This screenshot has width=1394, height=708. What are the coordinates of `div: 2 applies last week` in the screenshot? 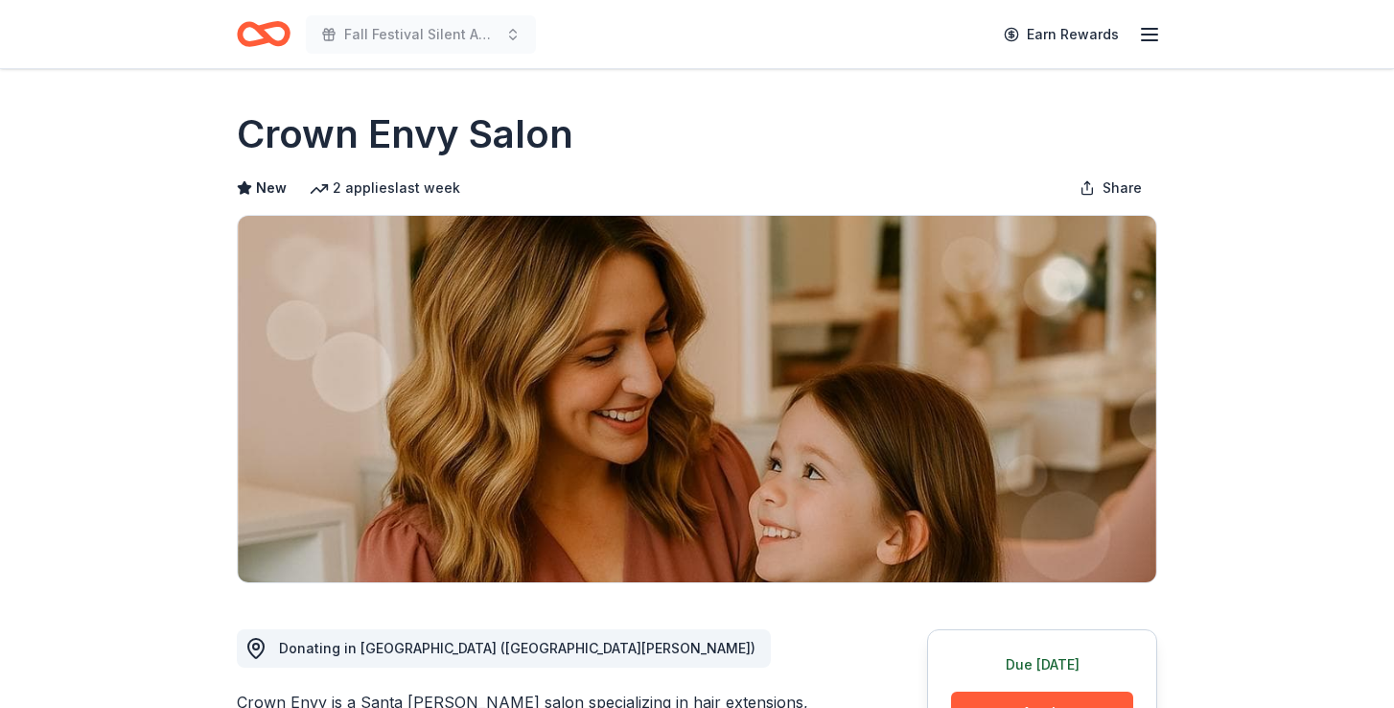 It's located at (385, 188).